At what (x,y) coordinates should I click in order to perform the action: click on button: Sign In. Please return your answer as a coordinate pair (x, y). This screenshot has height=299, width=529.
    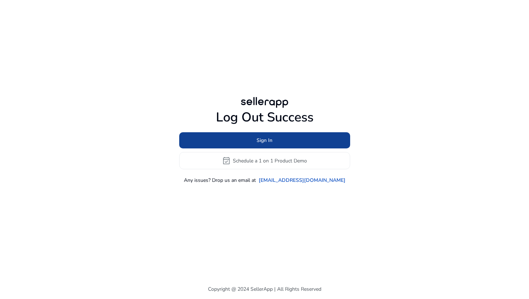
    Looking at the image, I should click on (264, 140).